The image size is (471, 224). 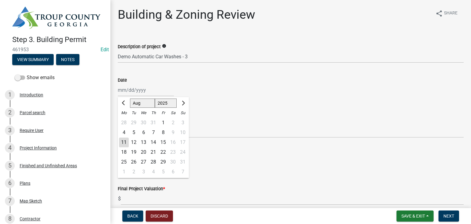 I want to click on div: Wednesday, August 6, 2025, so click(x=143, y=132).